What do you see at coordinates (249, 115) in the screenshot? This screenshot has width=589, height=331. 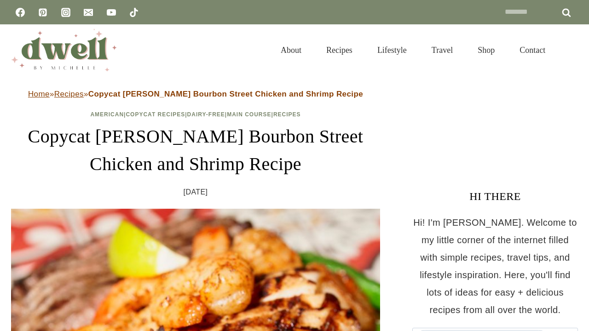 I see `a: Main Course` at bounding box center [249, 115].